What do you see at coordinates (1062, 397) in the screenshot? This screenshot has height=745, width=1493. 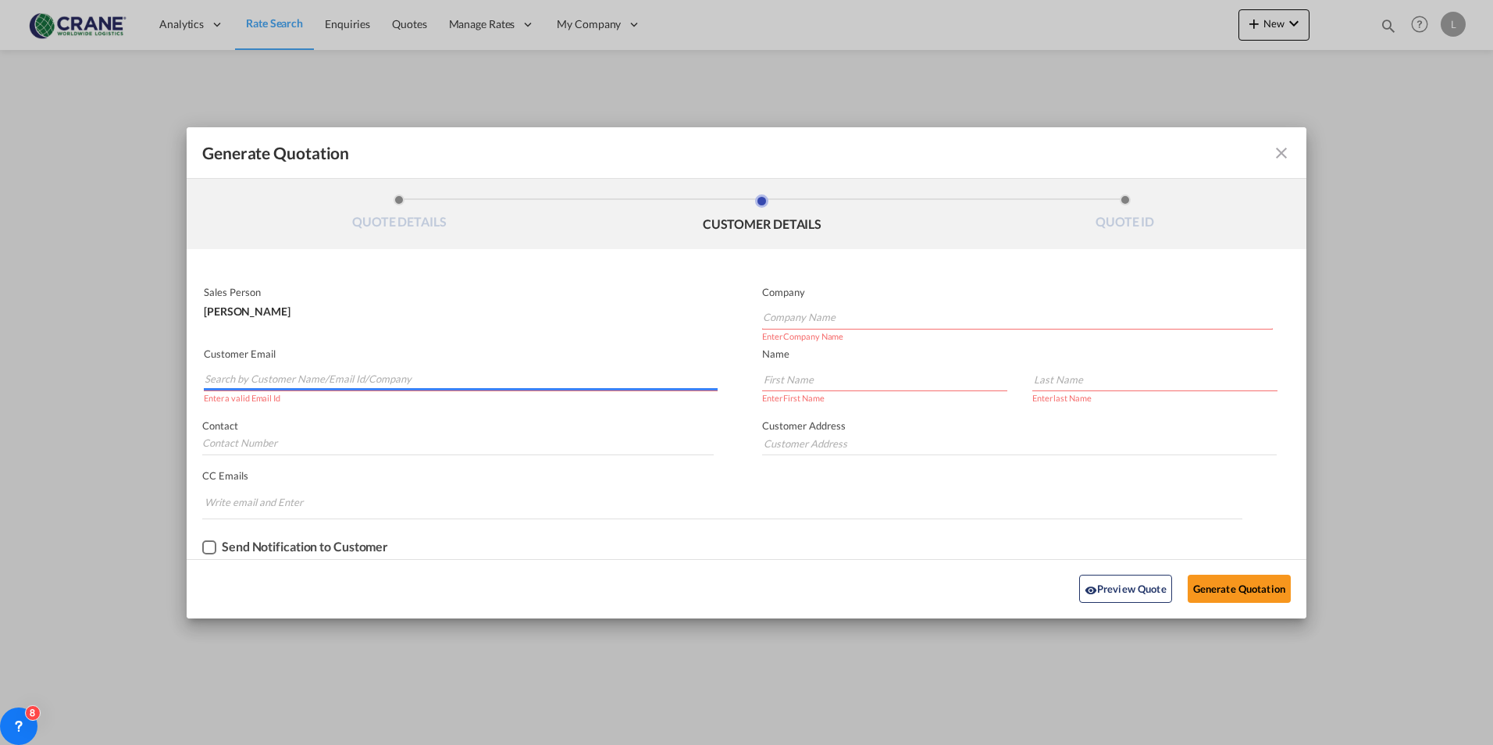 I see `span: Enter last Name` at bounding box center [1062, 397].